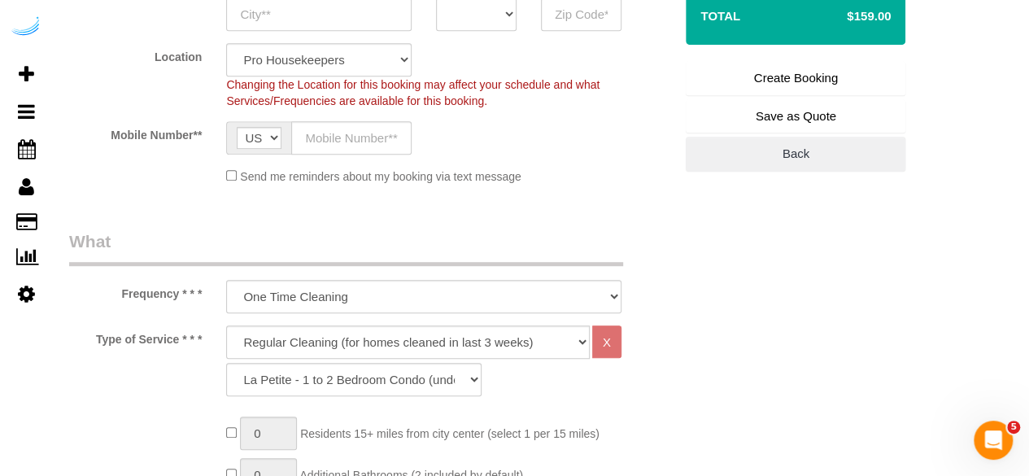 Image resolution: width=1029 pixels, height=476 pixels. Describe the element at coordinates (796, 154) in the screenshot. I see `a: Back` at that location.